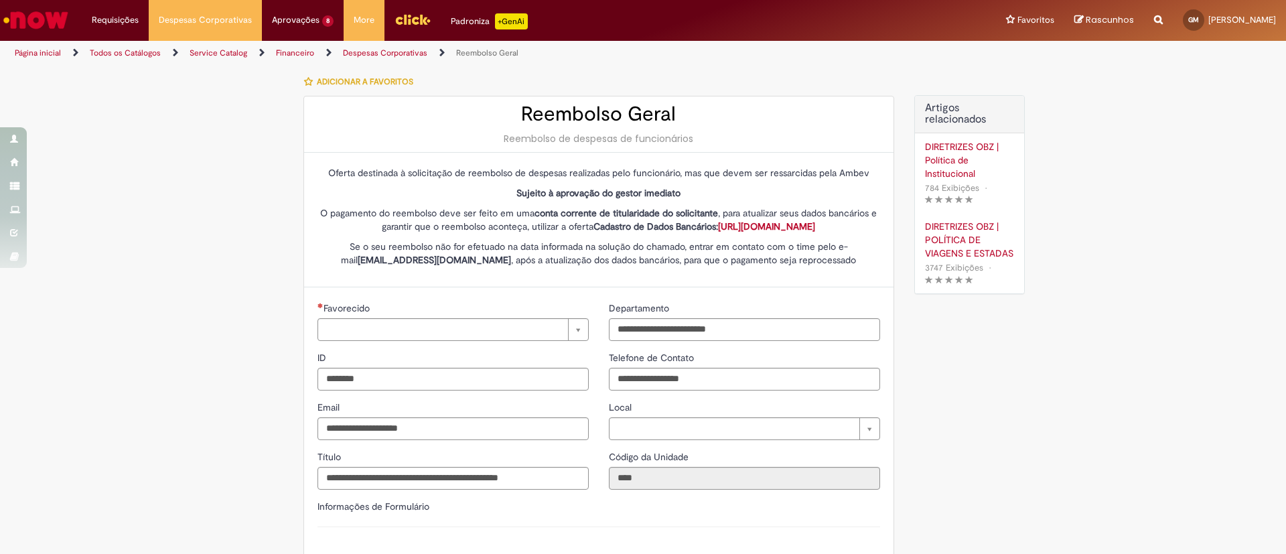 Image resolution: width=1286 pixels, height=554 pixels. What do you see at coordinates (598, 193) in the screenshot?
I see `strong: Sujeito à aprovação do gestor imediato` at bounding box center [598, 193].